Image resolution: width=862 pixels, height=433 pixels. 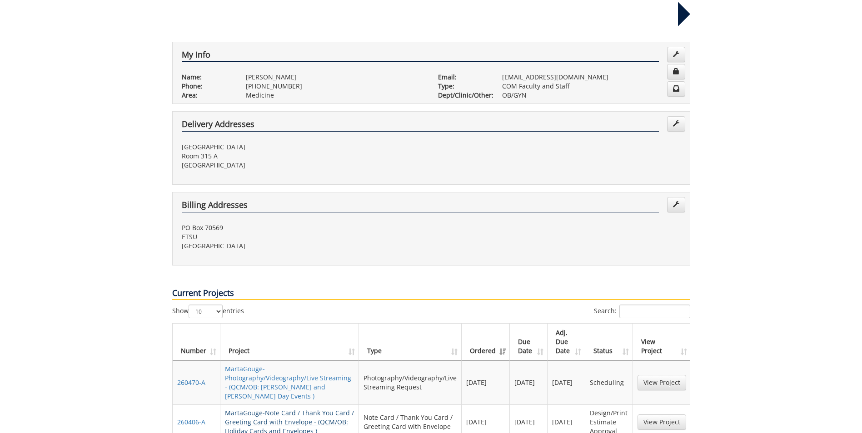 I want to click on p: Medicine, so click(x=335, y=95).